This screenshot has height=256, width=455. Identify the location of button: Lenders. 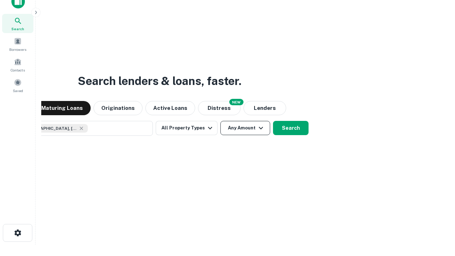
(265, 108).